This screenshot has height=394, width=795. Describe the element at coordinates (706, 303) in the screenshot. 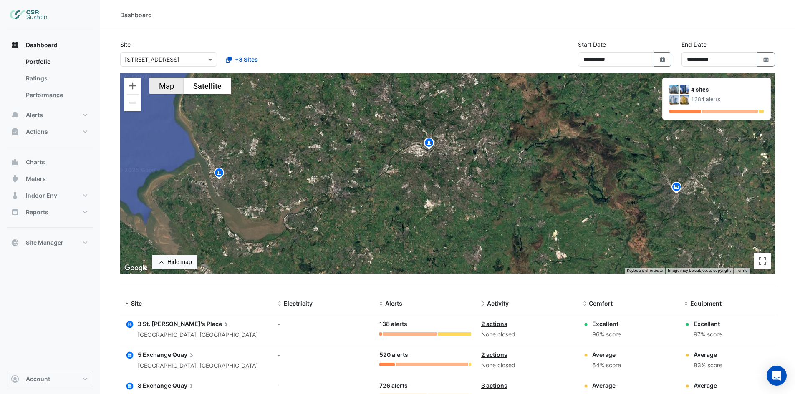

I see `span: Equipment` at that location.